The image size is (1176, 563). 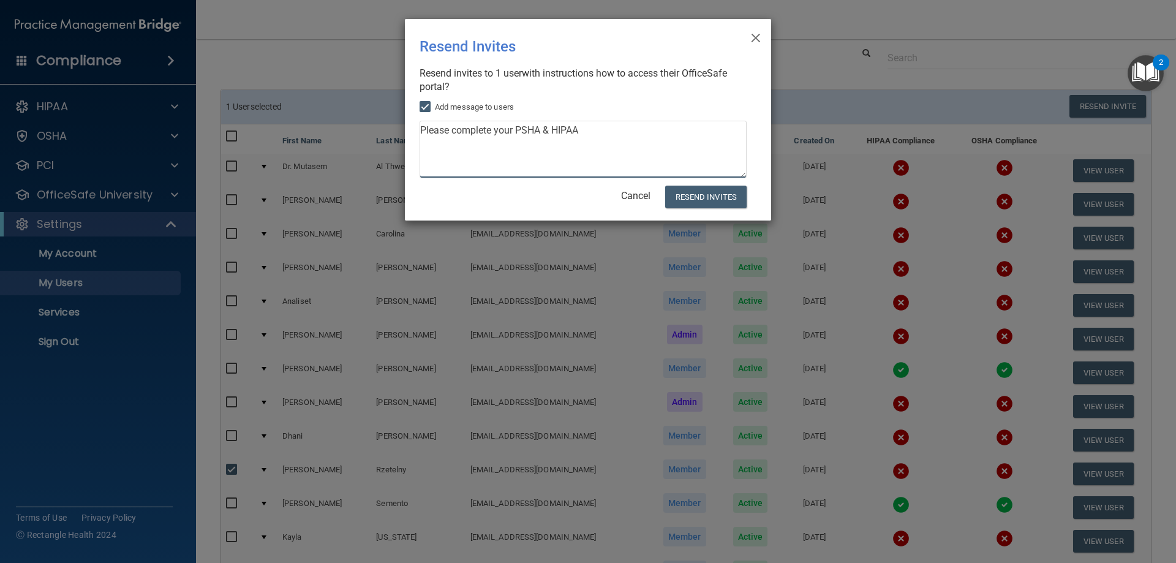 What do you see at coordinates (563, 47) in the screenshot?
I see `div: Resend Invites` at bounding box center [563, 47].